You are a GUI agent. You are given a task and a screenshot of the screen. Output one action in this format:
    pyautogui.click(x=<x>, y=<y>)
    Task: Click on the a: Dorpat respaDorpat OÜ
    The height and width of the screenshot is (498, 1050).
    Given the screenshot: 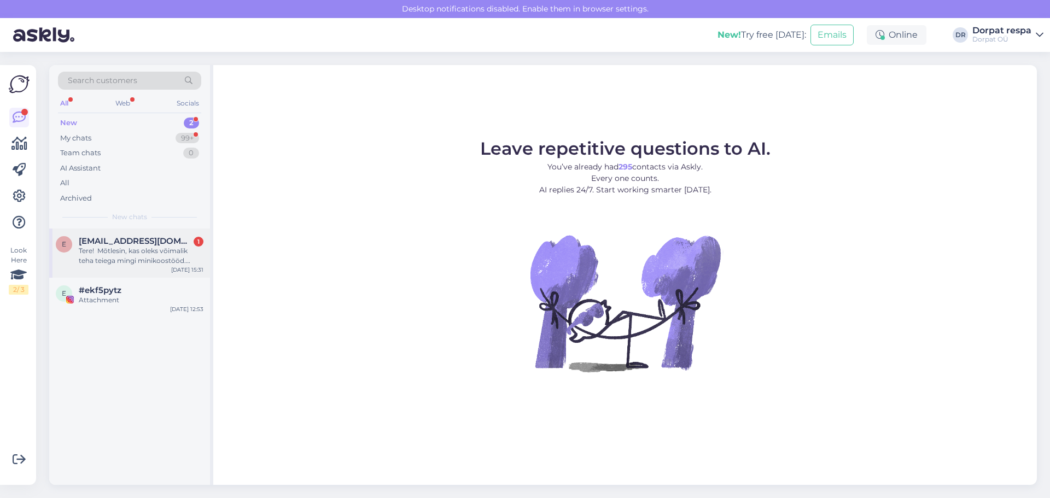 What is the action you would take?
    pyautogui.click(x=1008, y=35)
    